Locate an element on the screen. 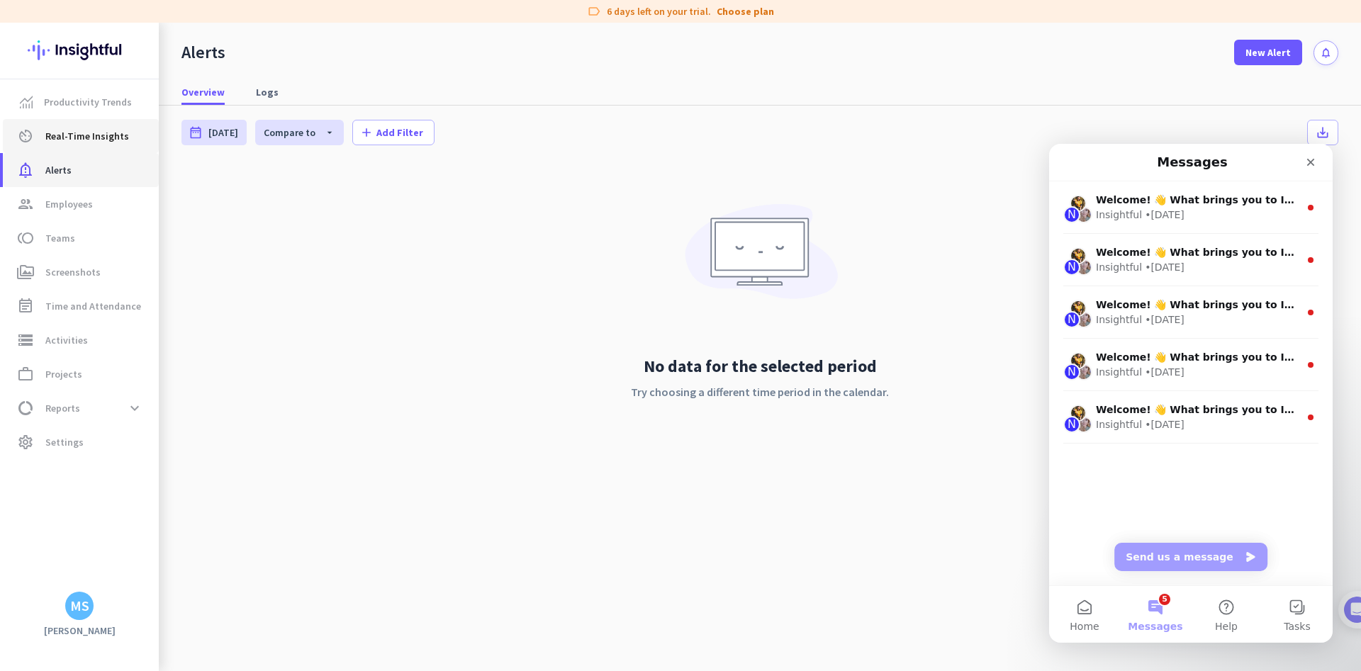 The width and height of the screenshot is (1361, 671). p: Try choosing a different time period in the calendar. is located at coordinates (760, 392).